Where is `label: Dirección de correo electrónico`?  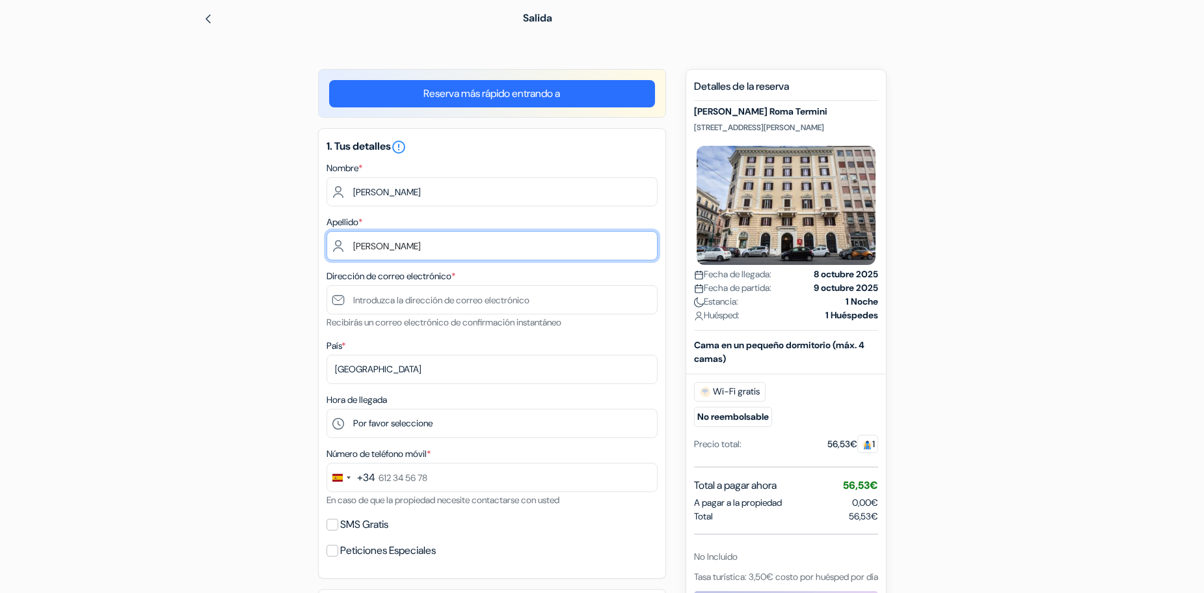
label: Dirección de correo electrónico is located at coordinates (391, 276).